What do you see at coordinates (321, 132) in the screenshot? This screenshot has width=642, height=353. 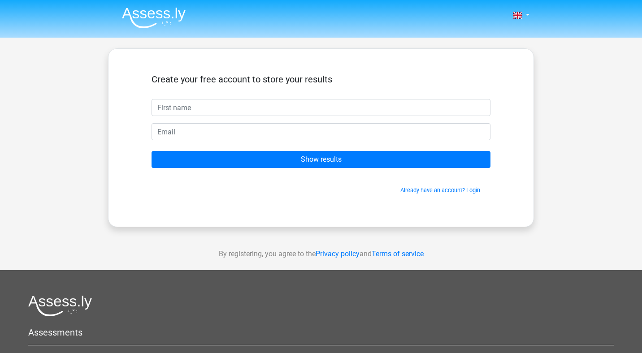 I see `input: Email` at bounding box center [321, 132].